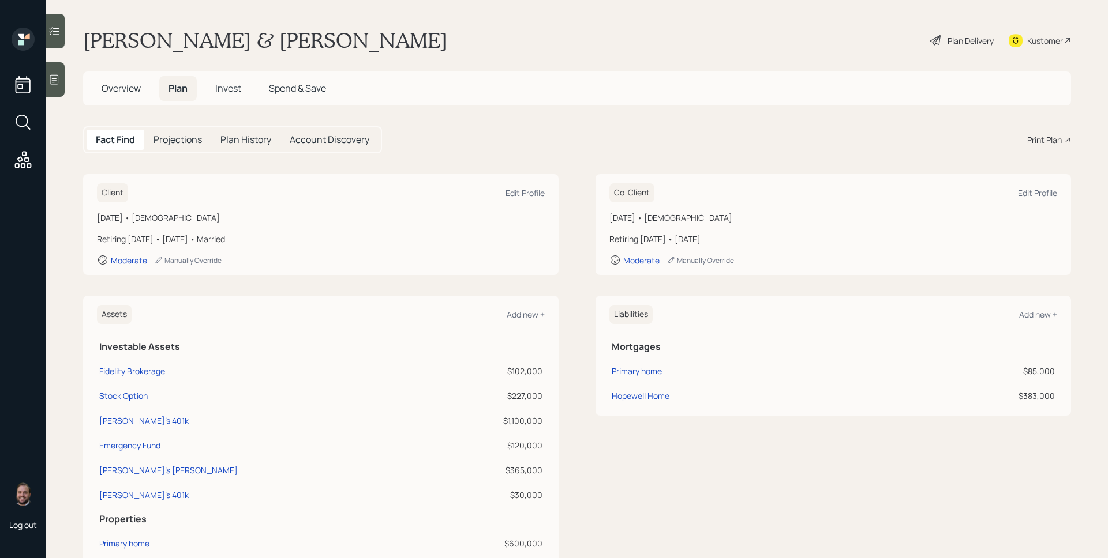  I want to click on div: Kustomer, so click(1045, 40).